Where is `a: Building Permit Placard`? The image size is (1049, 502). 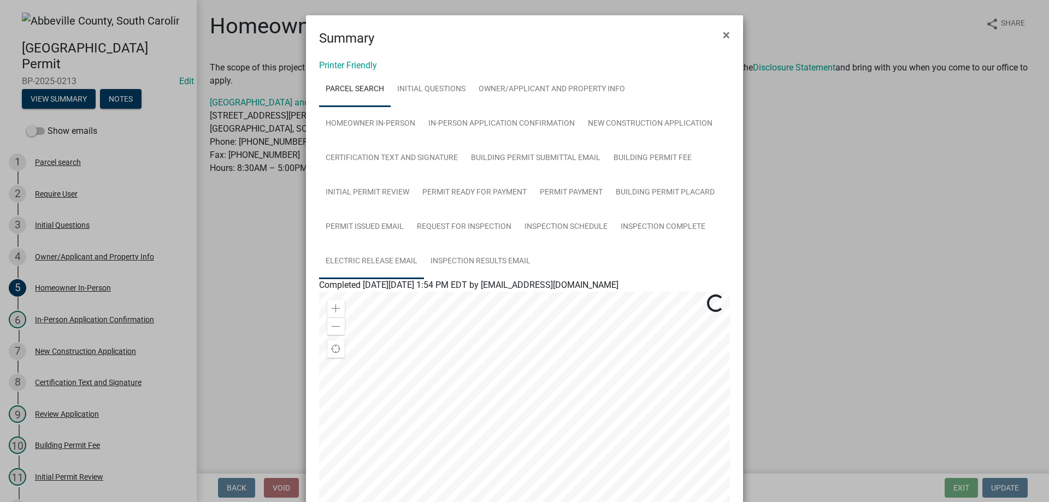 a: Building Permit Placard is located at coordinates (665, 193).